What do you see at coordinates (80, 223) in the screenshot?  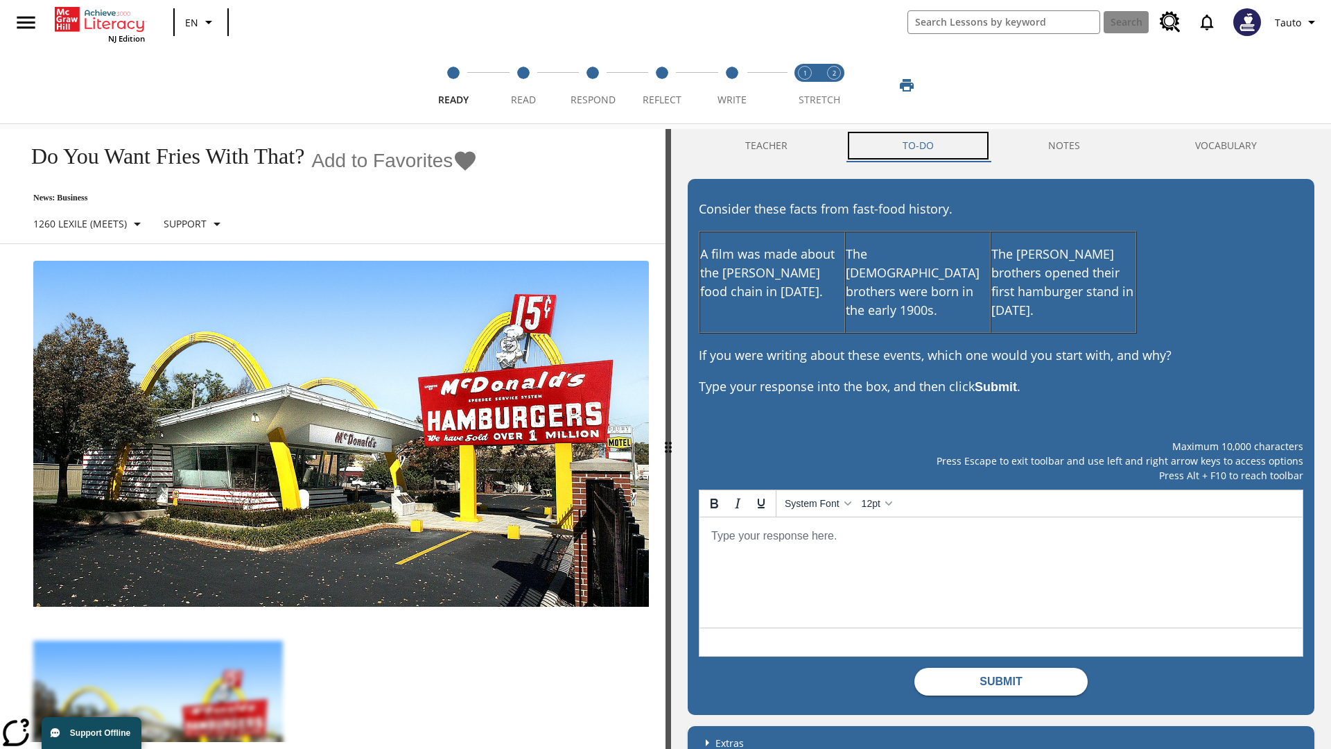 I see `p: 1260 Lexile (Meets)` at bounding box center [80, 223].